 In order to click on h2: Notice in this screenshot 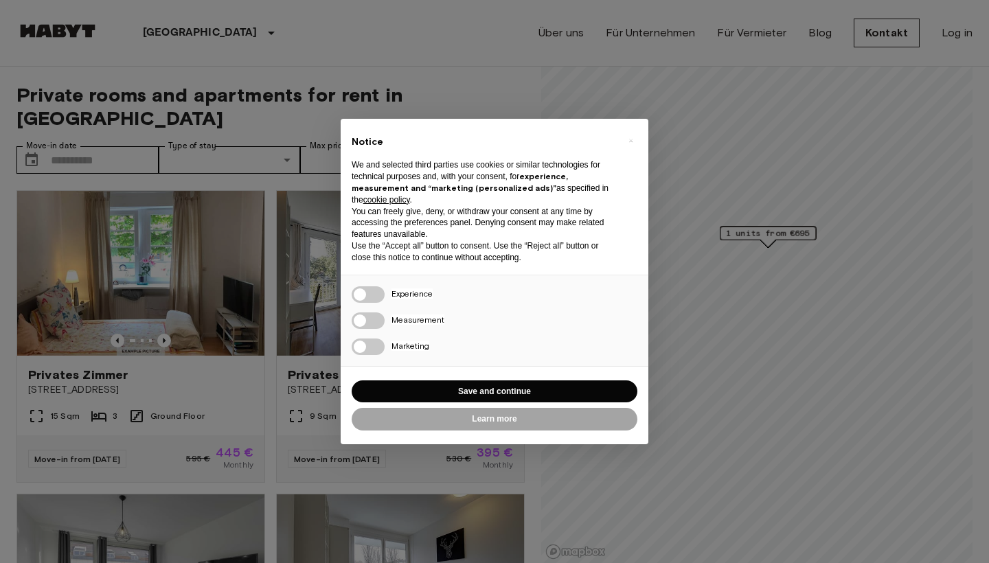, I will do `click(483, 142)`.